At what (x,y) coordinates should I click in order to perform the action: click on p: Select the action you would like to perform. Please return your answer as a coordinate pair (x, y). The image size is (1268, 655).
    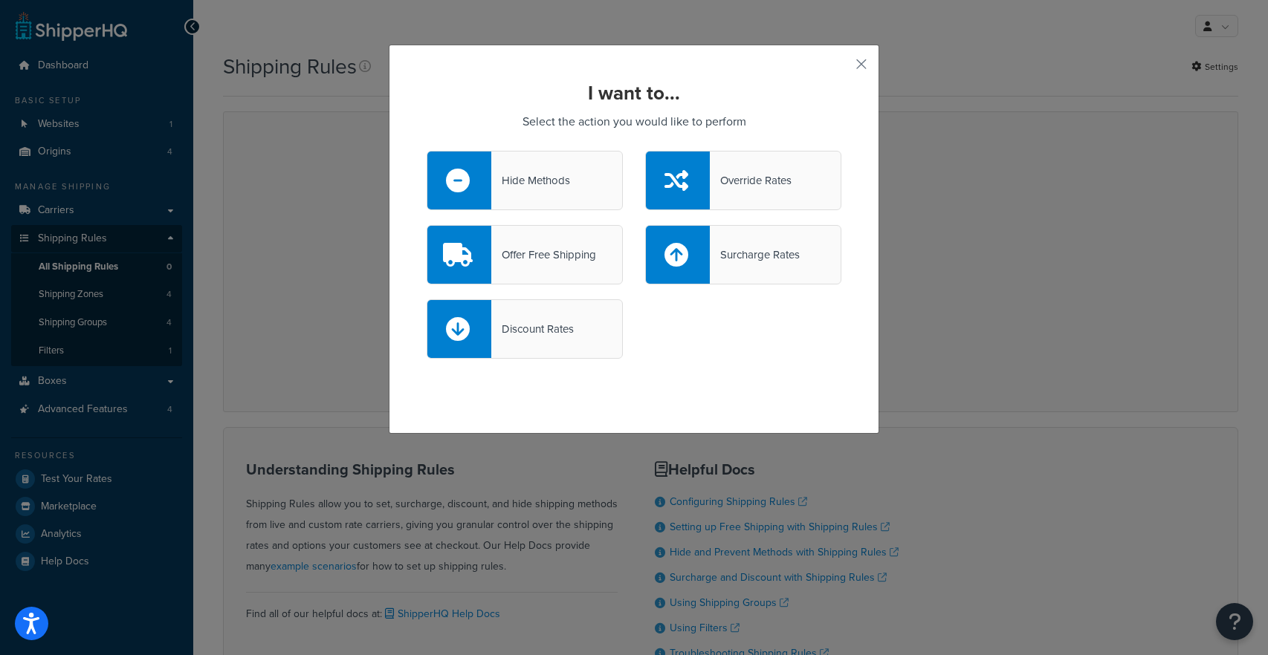
    Looking at the image, I should click on (634, 122).